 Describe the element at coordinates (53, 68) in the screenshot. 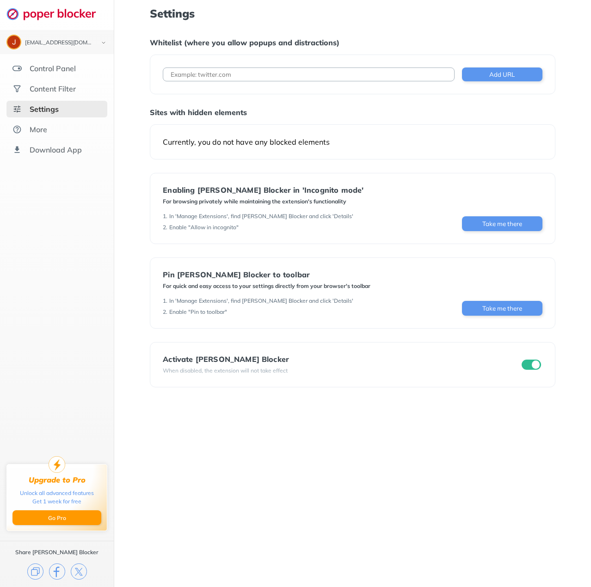

I see `div: Control Panel` at that location.